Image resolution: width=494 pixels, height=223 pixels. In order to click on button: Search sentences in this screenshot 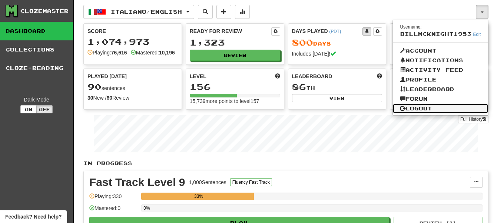, I will do `click(205, 12)`.